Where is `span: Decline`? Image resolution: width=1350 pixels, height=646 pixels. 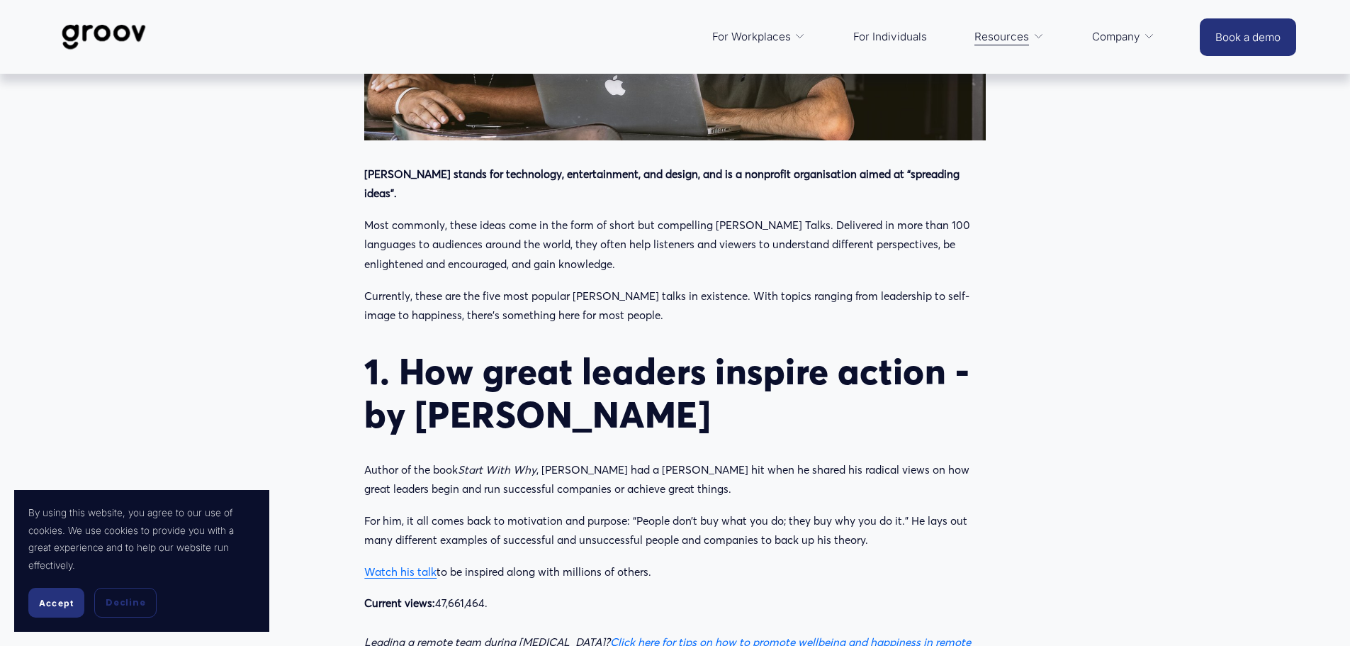 span: Decline is located at coordinates (125, 602).